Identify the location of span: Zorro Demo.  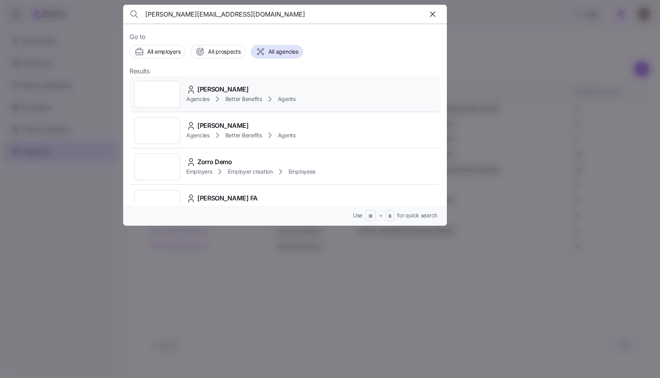
(215, 162).